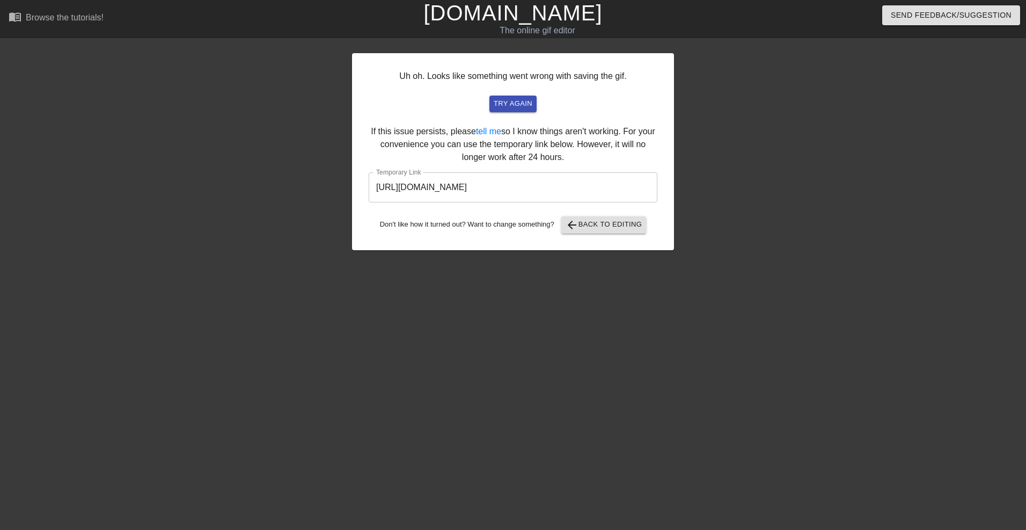 The height and width of the screenshot is (530, 1026). I want to click on span: Back to Editing, so click(604, 225).